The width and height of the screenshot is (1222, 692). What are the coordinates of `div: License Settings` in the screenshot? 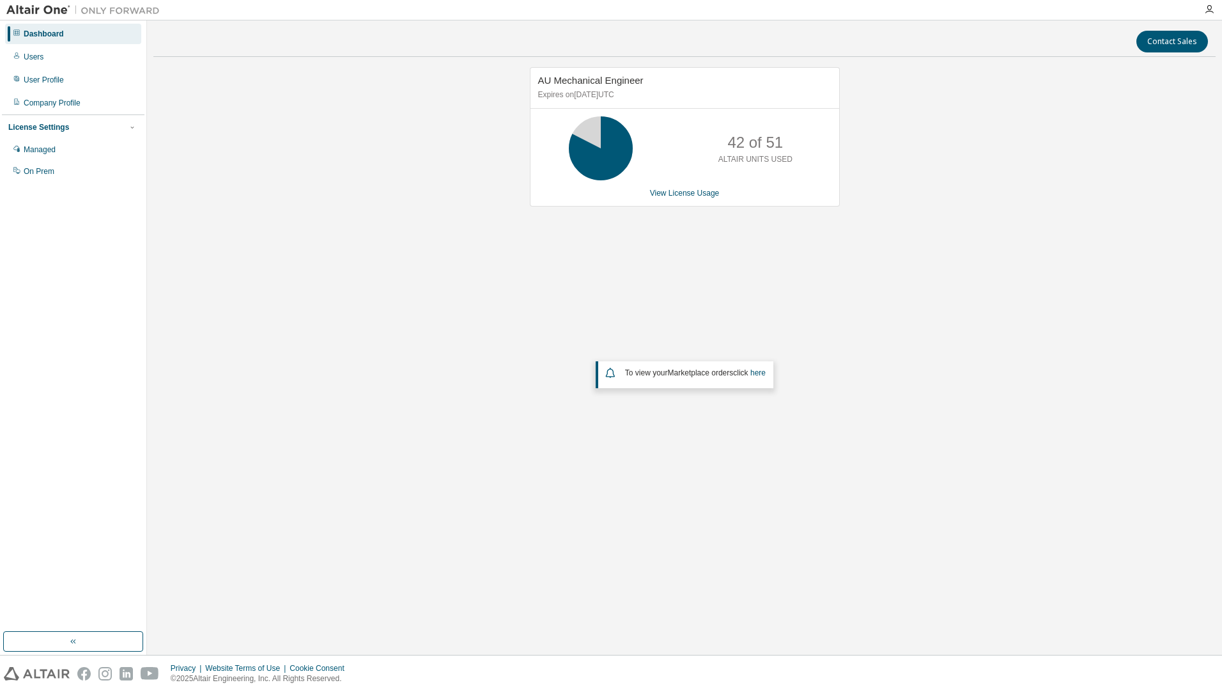 It's located at (38, 127).